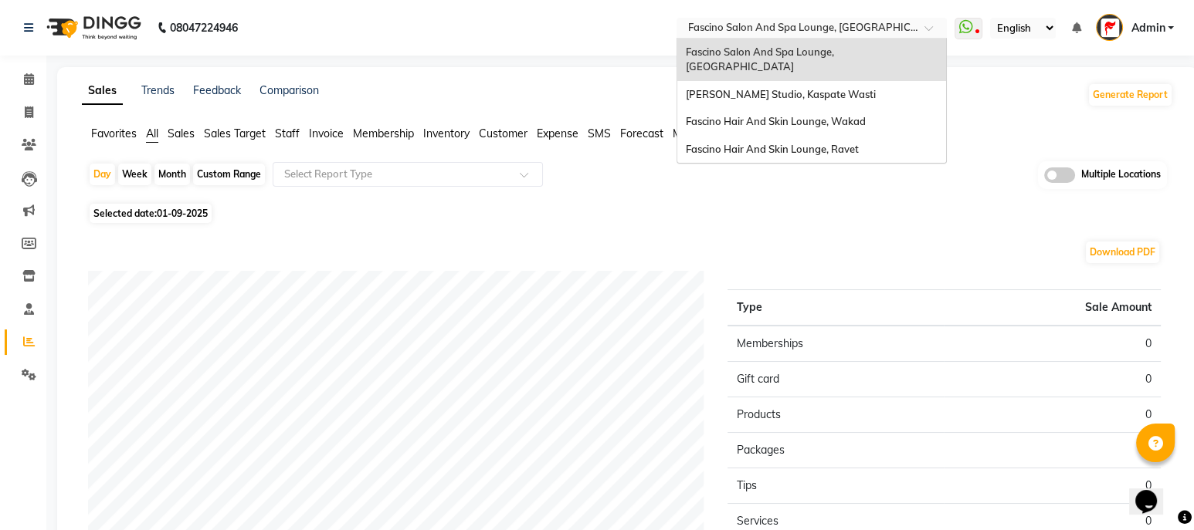  What do you see at coordinates (835, 486) in the screenshot?
I see `td: Tips` at bounding box center [835, 486].